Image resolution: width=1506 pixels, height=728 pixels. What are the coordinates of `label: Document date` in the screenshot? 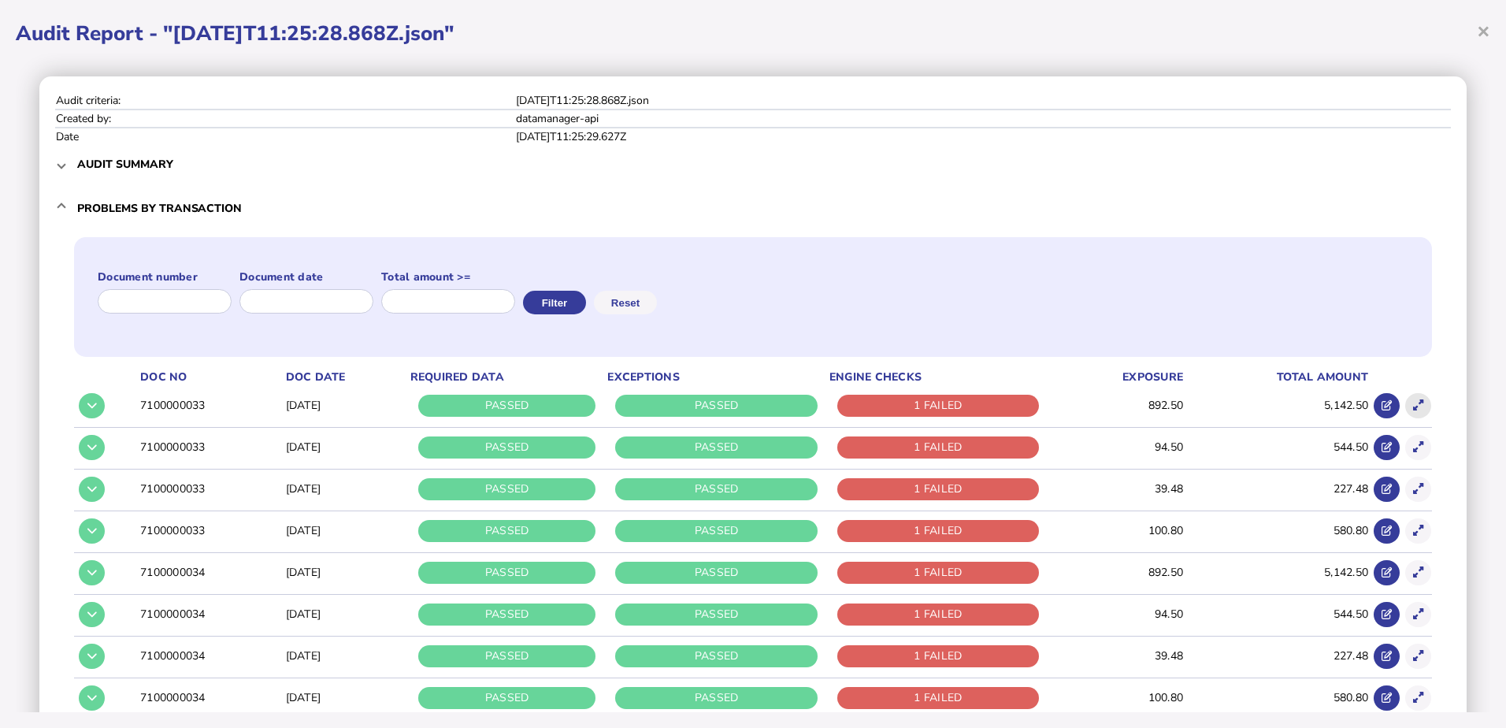 It's located at (306, 277).